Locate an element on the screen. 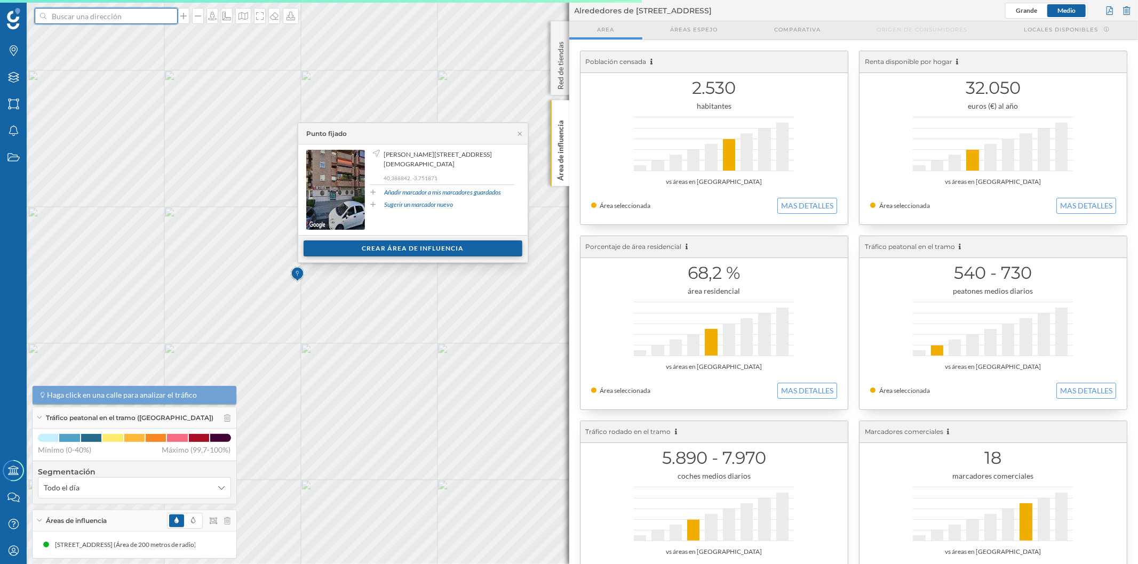 The width and height of the screenshot is (1138, 564). div: habitantes is located at coordinates (714, 106).